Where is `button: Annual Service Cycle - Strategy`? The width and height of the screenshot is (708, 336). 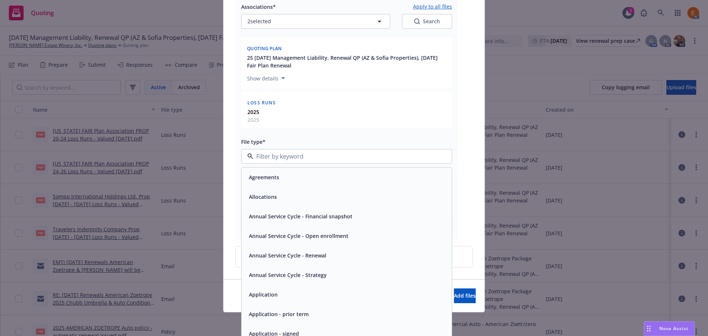 button: Annual Service Cycle - Strategy is located at coordinates (288, 275).